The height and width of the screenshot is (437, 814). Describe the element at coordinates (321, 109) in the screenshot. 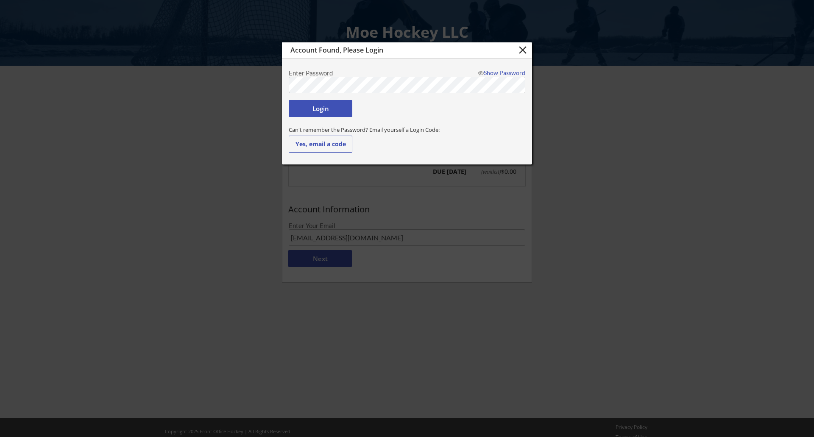

I see `button: Login` at that location.